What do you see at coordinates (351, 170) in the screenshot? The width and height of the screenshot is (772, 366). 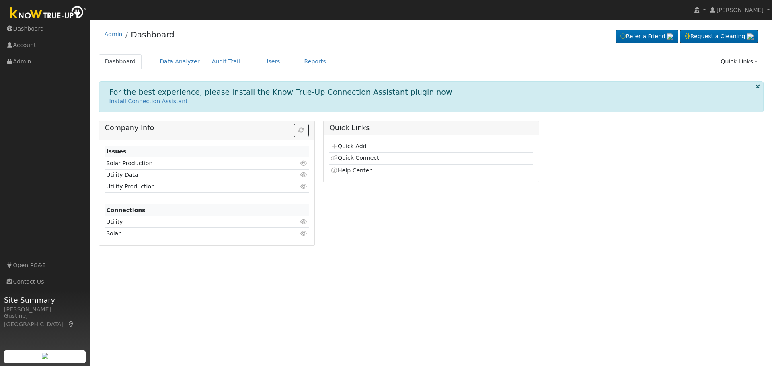 I see `a: Help Center` at bounding box center [351, 170].